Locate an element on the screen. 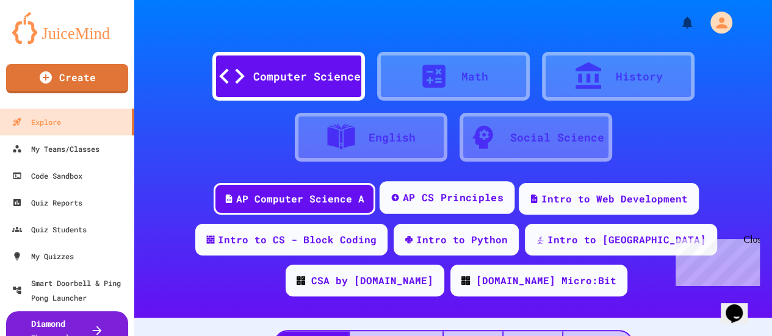 The width and height of the screenshot is (772, 336). div: Math is located at coordinates (475, 76).